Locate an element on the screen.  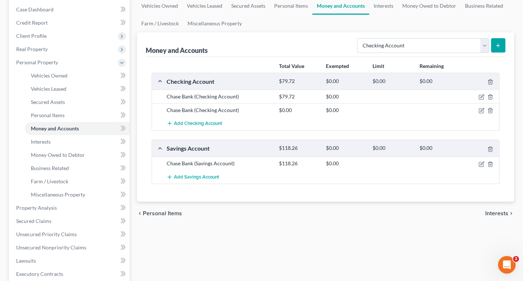
span: Add Savings Account is located at coordinates (196, 177).